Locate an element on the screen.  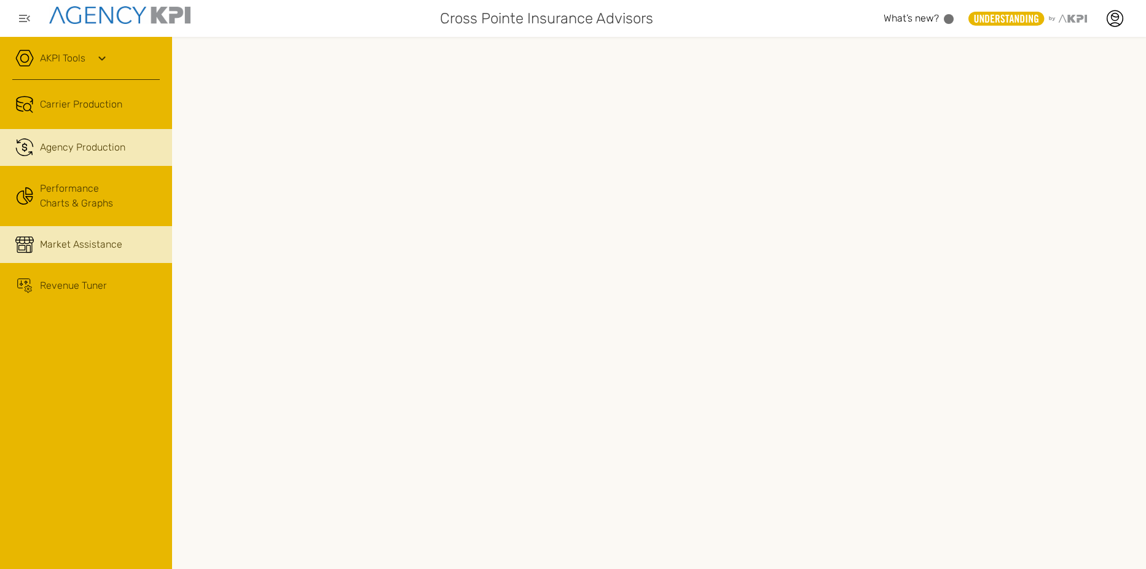
span: Cross Pointe Insurance Advisors is located at coordinates (546, 18).